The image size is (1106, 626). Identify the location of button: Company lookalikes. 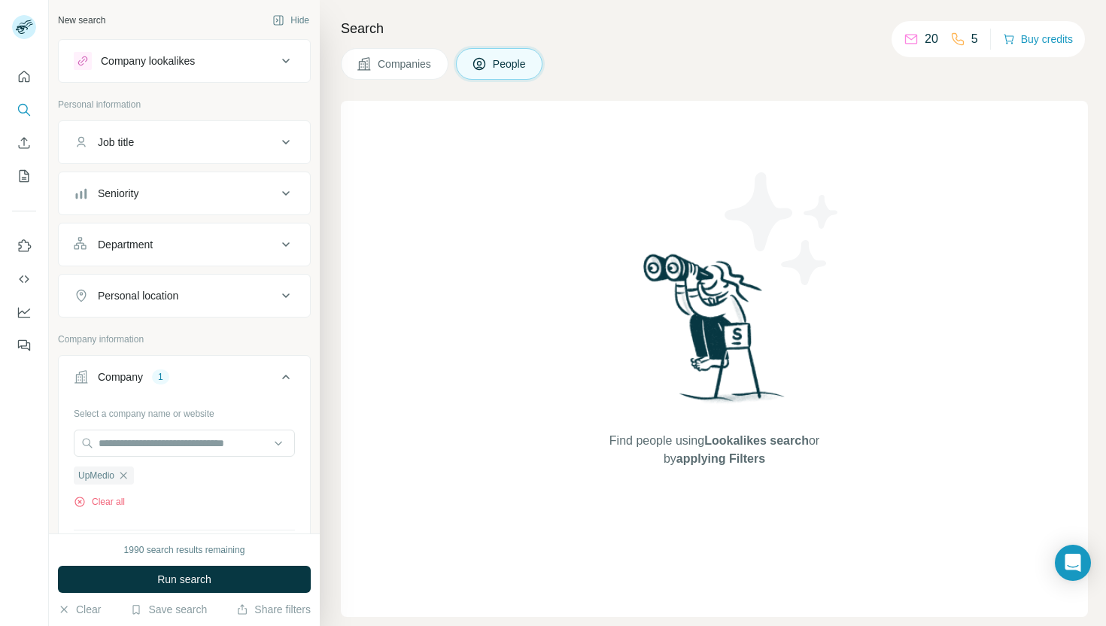
(184, 61).